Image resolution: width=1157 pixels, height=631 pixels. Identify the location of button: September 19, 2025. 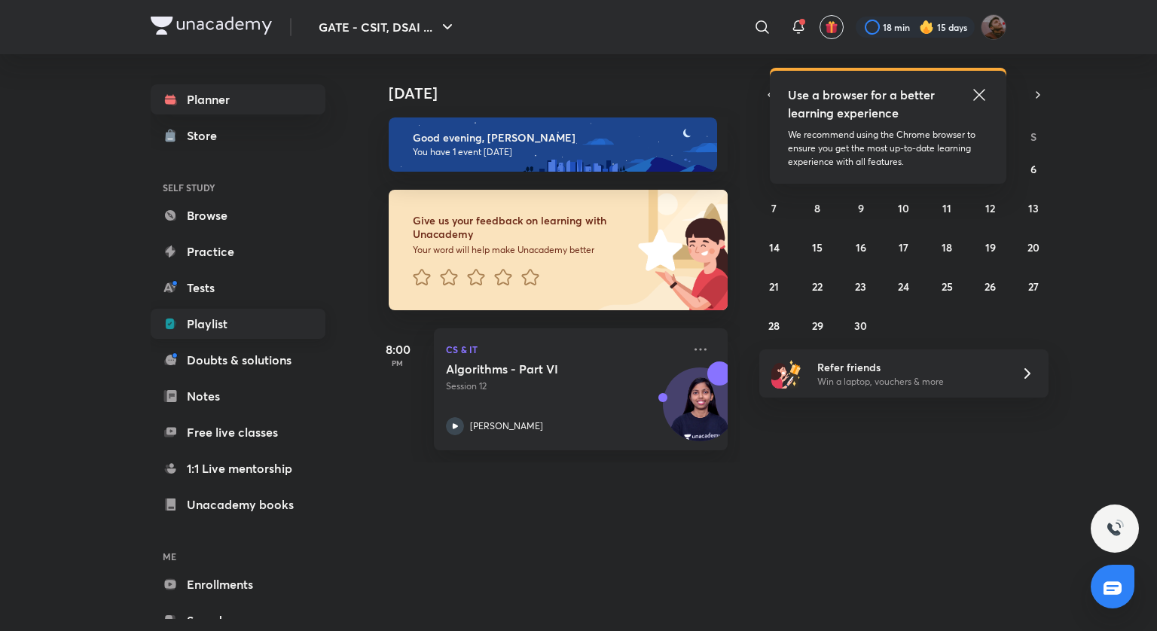
(990, 247).